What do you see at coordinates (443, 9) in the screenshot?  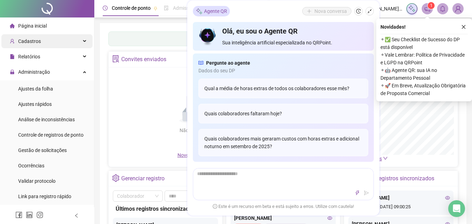 I see `span: bell` at bounding box center [443, 9].